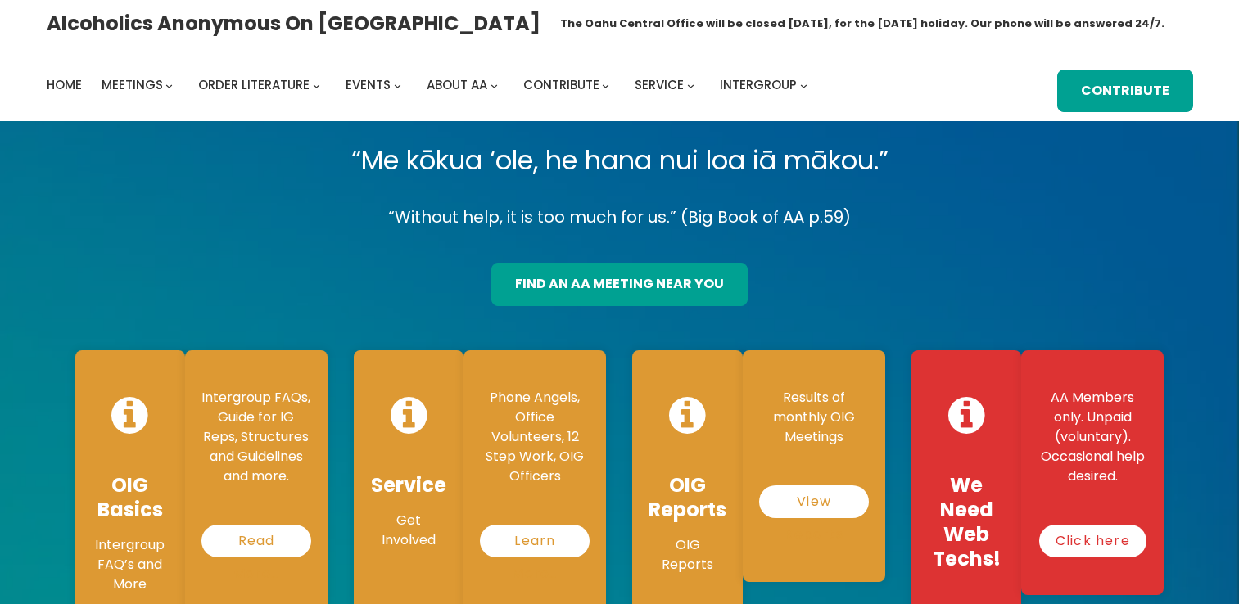  Describe the element at coordinates (409, 531) in the screenshot. I see `p: Get Involved` at that location.